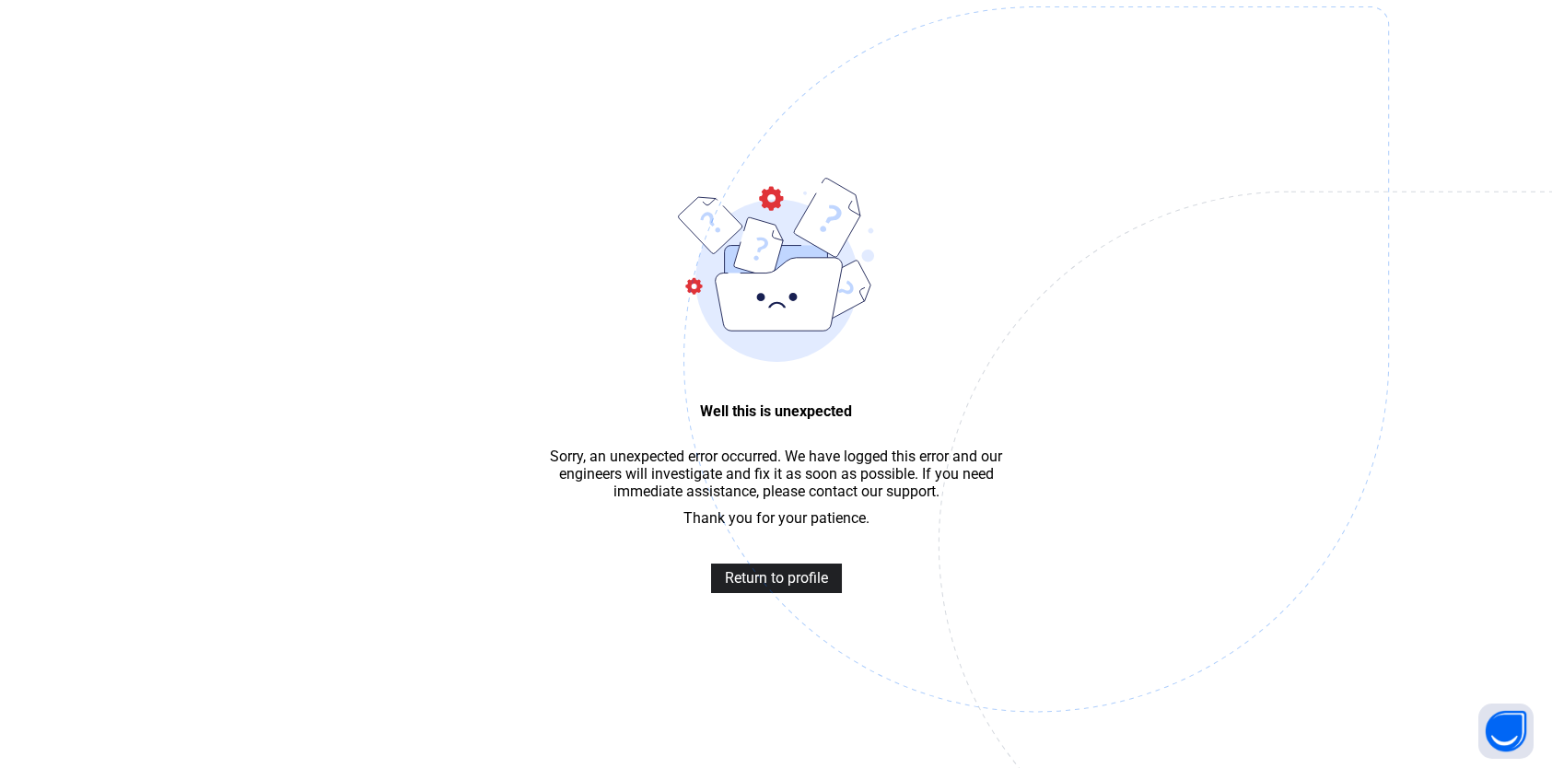  What do you see at coordinates (776, 473) in the screenshot?
I see `span: Sorry, an unexpected error occurred. We have logged this error and our engineers will investigate...` at bounding box center [776, 473].